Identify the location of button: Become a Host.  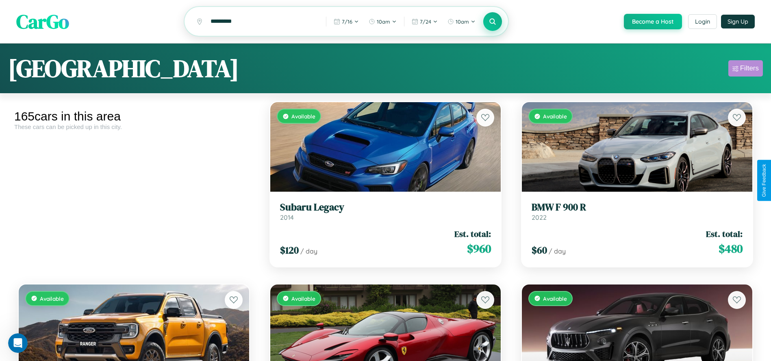
(653, 22).